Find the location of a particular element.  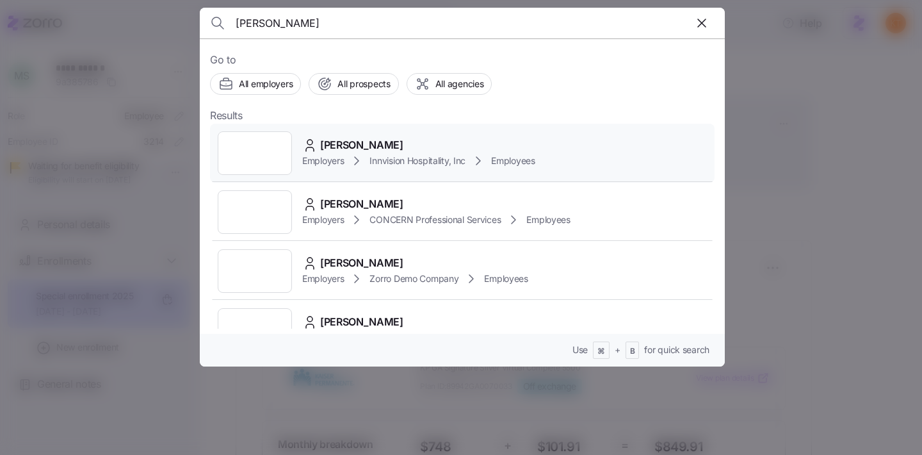

button: All employers is located at coordinates (255, 84).